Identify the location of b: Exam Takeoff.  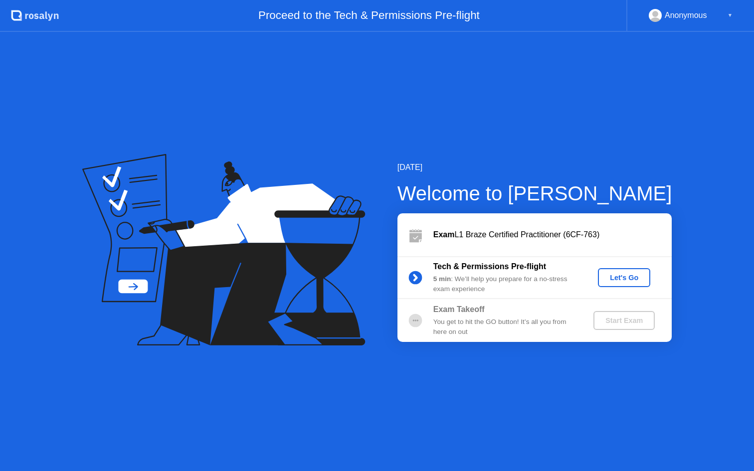
(459, 309).